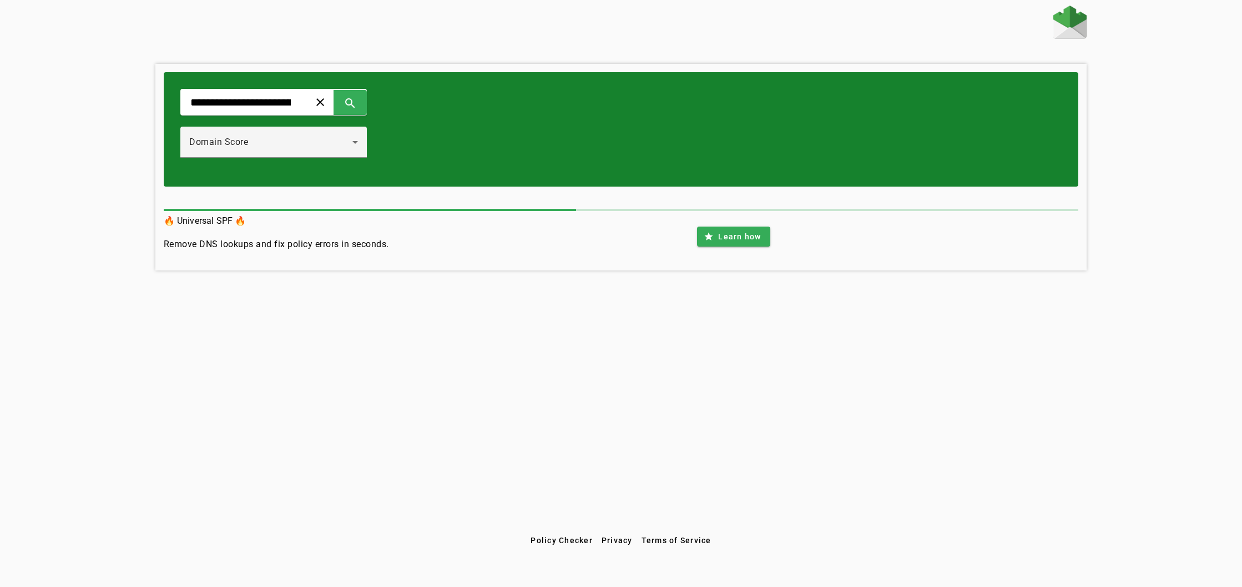 The image size is (1242, 587). Describe the element at coordinates (617, 540) in the screenshot. I see `button: Privacy` at that location.